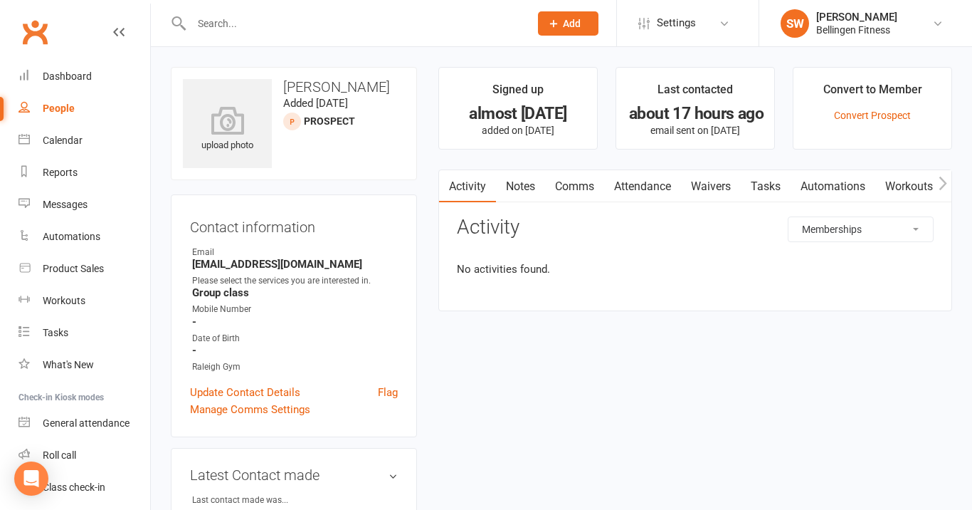 This screenshot has height=510, width=972. Describe the element at coordinates (84, 364) in the screenshot. I see `a: What's New` at that location.